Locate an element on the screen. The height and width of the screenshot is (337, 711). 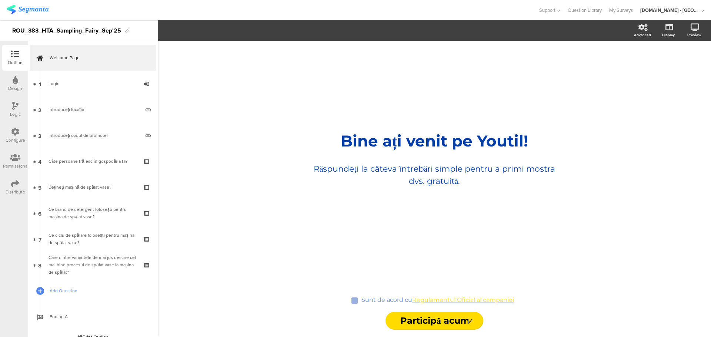
span: 5 is located at coordinates (40, 187).